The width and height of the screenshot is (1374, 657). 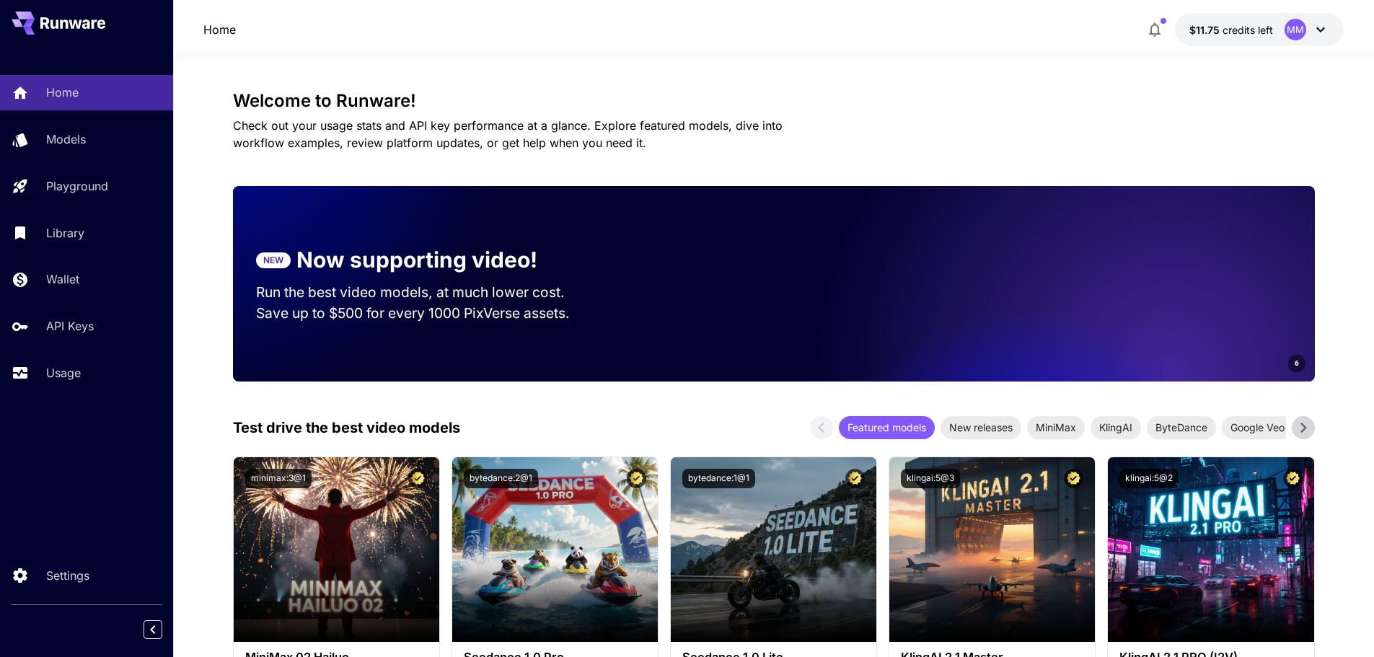 What do you see at coordinates (1056, 428) in the screenshot?
I see `div: MiniMax` at bounding box center [1056, 428].